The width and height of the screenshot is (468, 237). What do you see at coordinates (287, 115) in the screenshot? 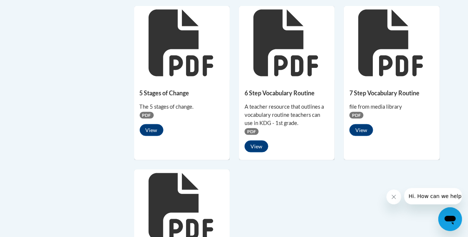
I see `div: A teacher resource that outlines a vocabulary routine teachers can use in KDG - 1st grade.` at bounding box center [287, 115].